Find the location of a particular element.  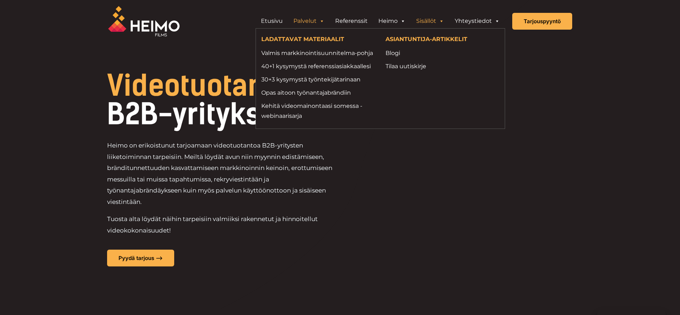

a: Yhteystiedot is located at coordinates (477, 21).